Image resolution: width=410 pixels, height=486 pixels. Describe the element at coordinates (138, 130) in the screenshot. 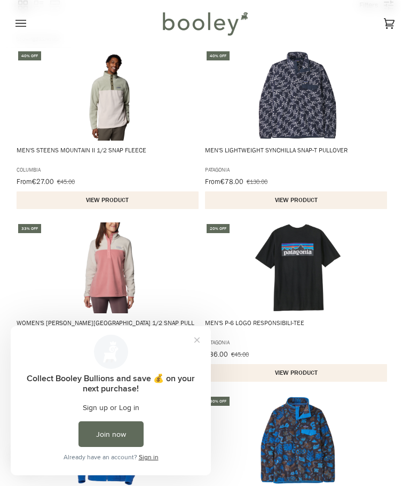

I see `a: Sign in` at that location.